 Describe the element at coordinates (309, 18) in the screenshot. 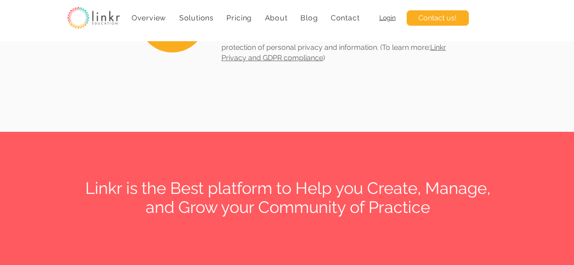

I see `a: Blog` at that location.